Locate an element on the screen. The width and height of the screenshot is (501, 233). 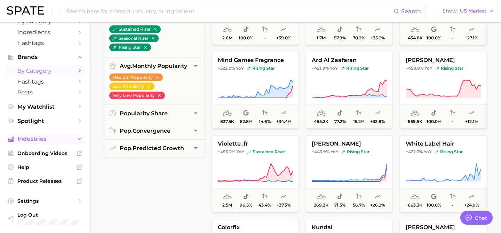
button: ard al zaafaran+491.9% YoYrising starrising star485.2k77.2%15.2%+32.8% is located at coordinates (349, 90).